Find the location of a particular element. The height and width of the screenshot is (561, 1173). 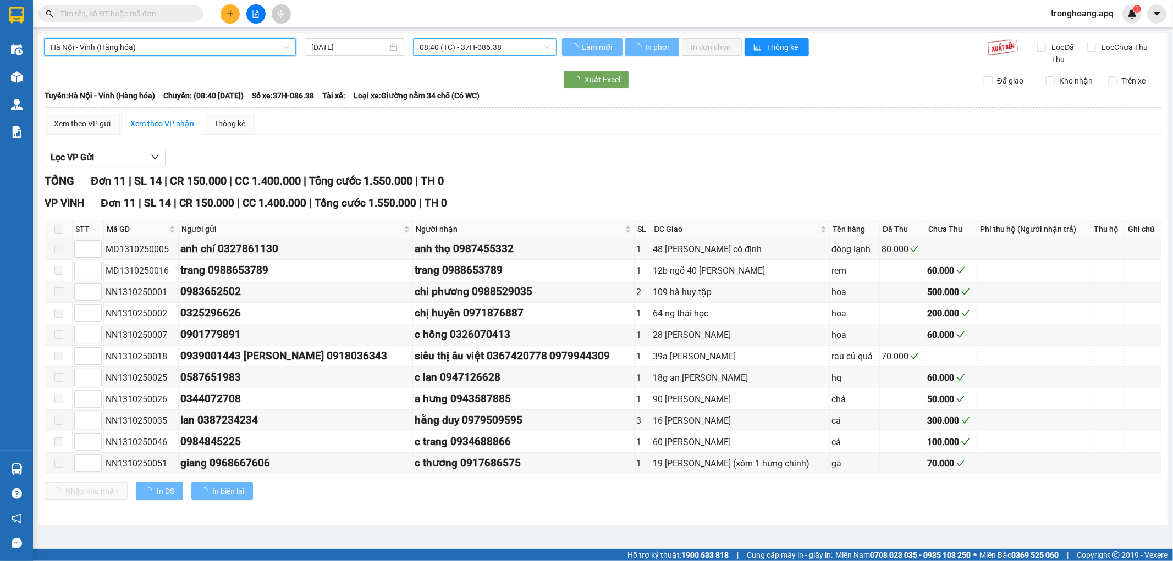

input: Tìm tên, số ĐT hoặc mã đơn is located at coordinates (125, 14).